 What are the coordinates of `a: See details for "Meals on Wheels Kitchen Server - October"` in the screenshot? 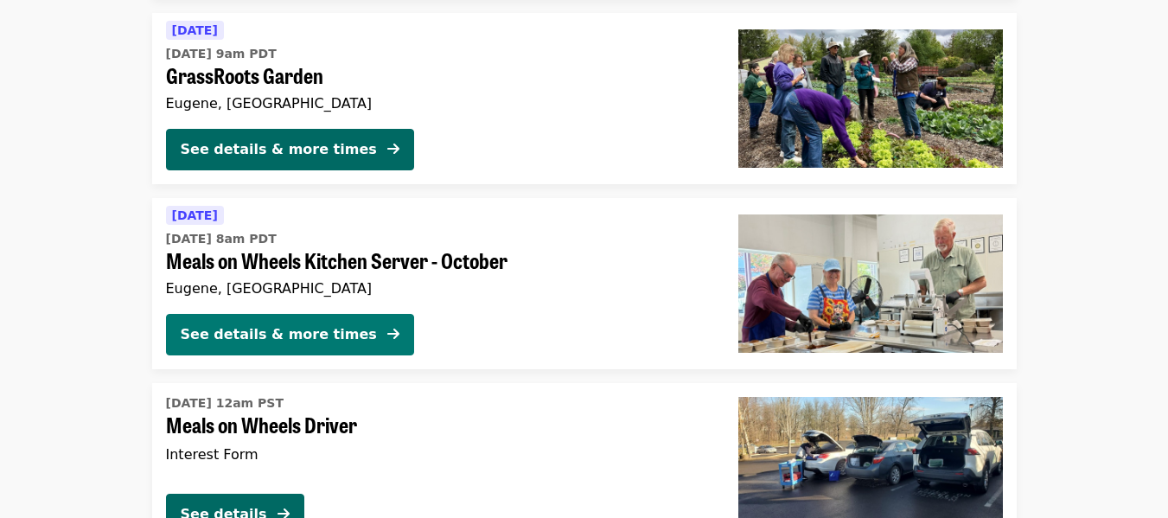 It's located at (584, 283).